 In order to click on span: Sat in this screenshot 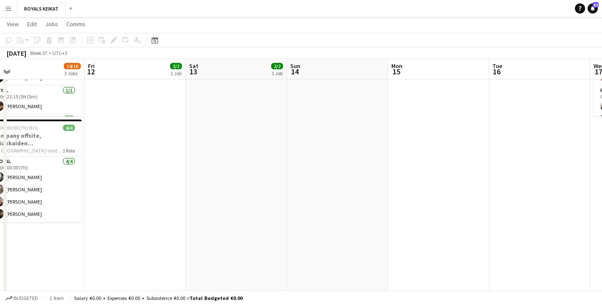, I will do `click(194, 66)`.